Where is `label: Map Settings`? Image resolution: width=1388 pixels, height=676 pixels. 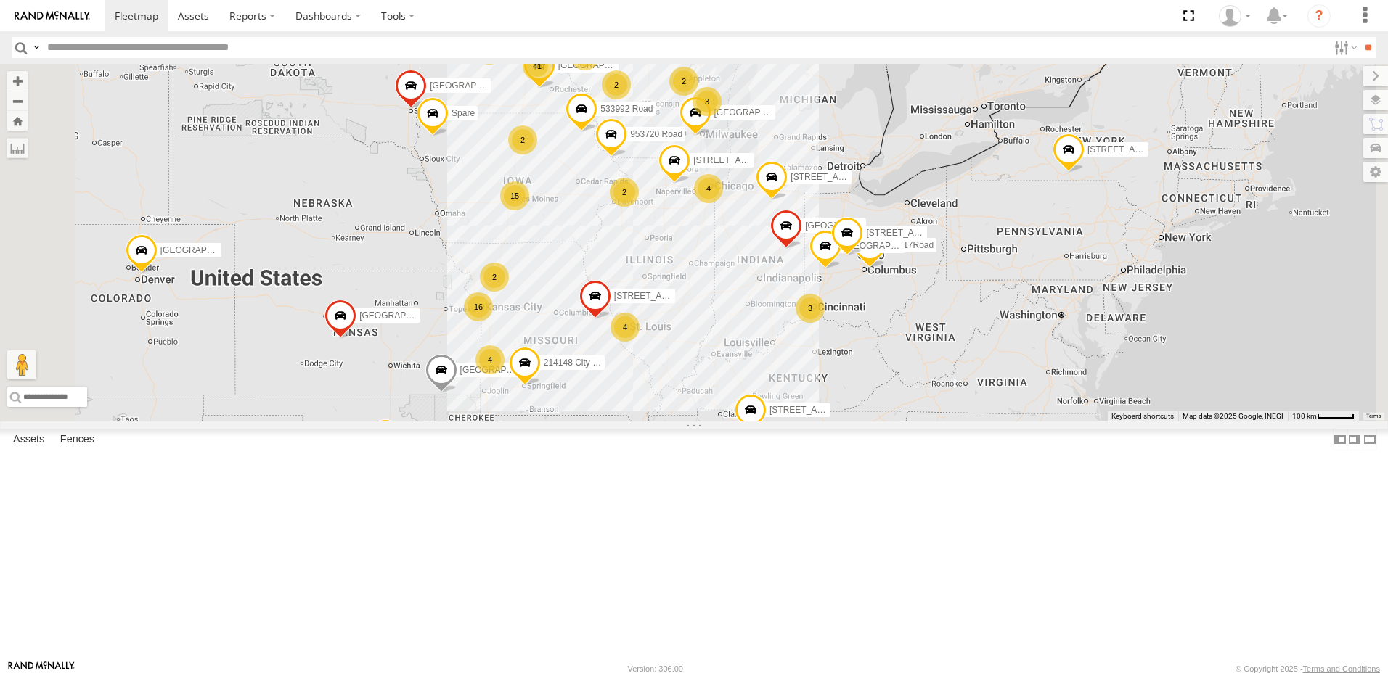 label: Map Settings is located at coordinates (1375, 172).